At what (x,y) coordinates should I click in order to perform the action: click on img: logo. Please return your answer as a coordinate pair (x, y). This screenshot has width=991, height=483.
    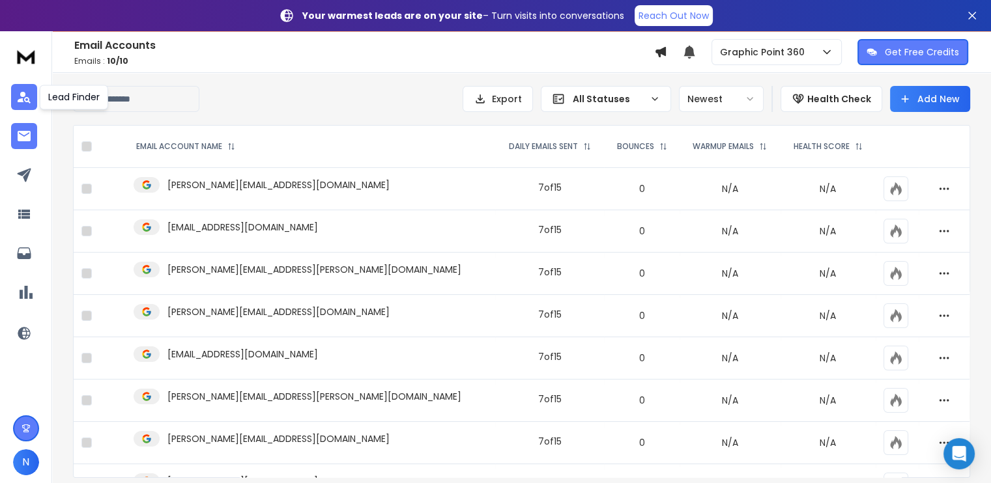
    Looking at the image, I should click on (26, 56).